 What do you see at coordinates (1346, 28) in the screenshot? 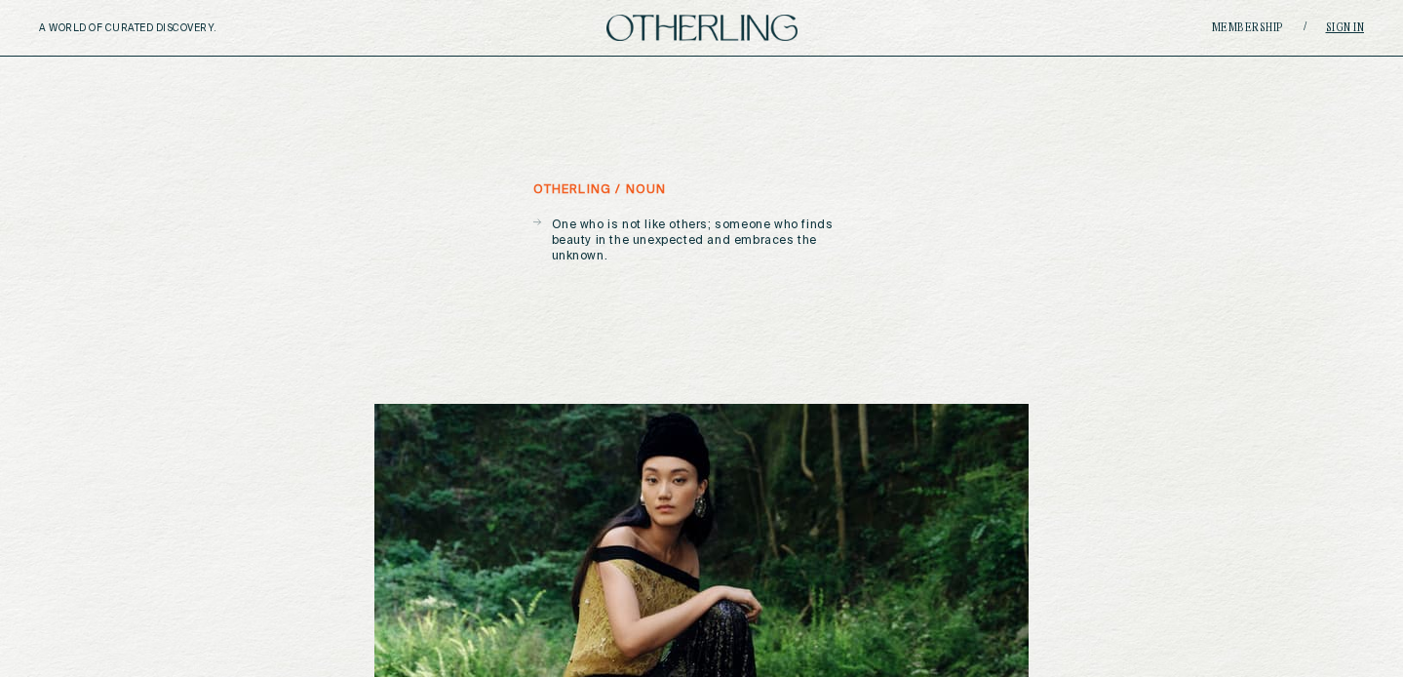
I see `a: Sign in` at bounding box center [1346, 28].